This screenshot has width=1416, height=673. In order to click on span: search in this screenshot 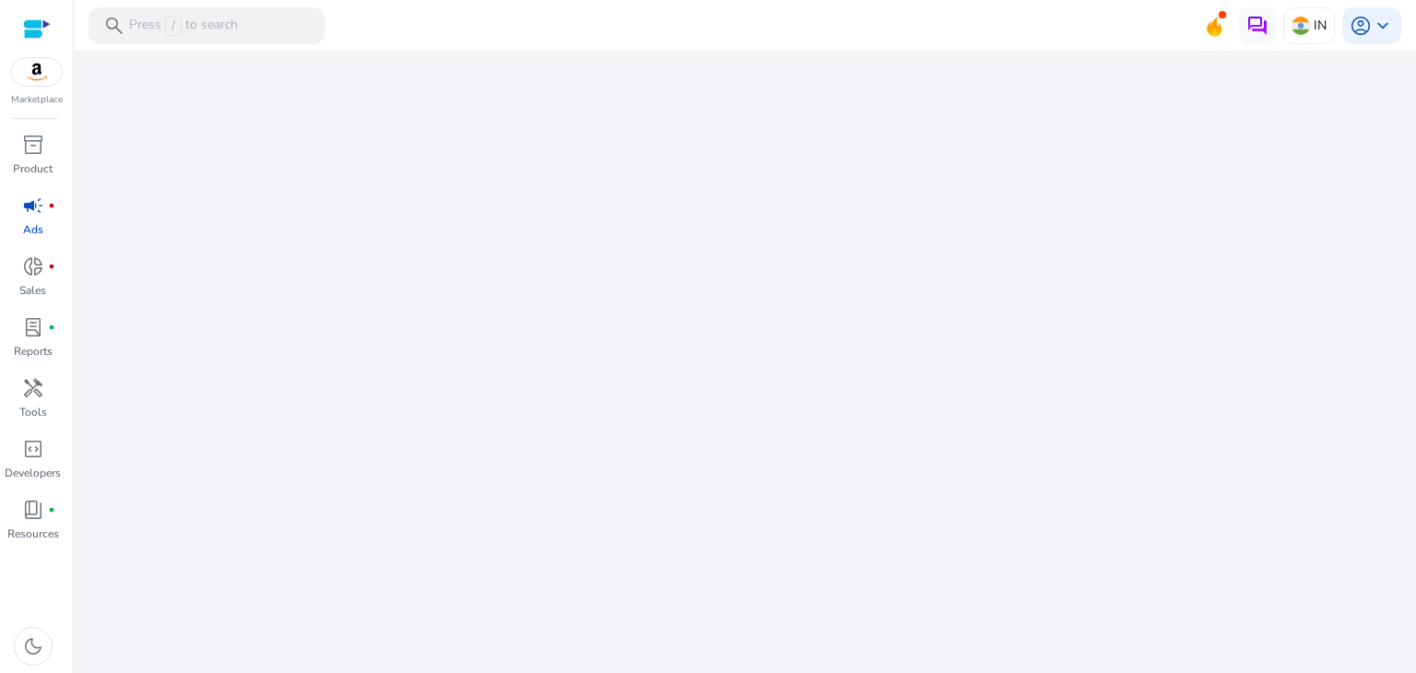, I will do `click(114, 26)`.